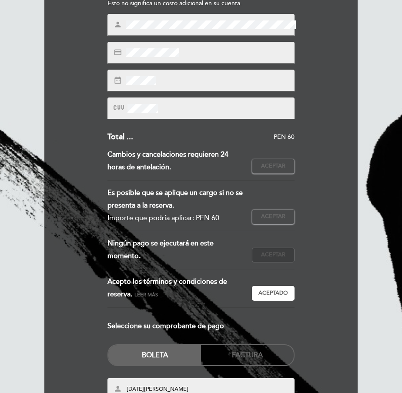 Image resolution: width=402 pixels, height=393 pixels. What do you see at coordinates (273, 293) in the screenshot?
I see `span: Aceptado` at bounding box center [273, 293].